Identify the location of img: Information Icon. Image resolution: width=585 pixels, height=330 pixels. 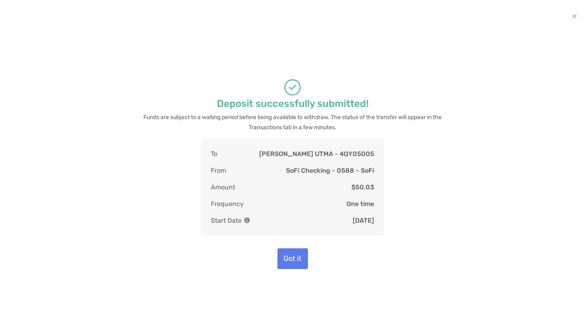
(247, 220).